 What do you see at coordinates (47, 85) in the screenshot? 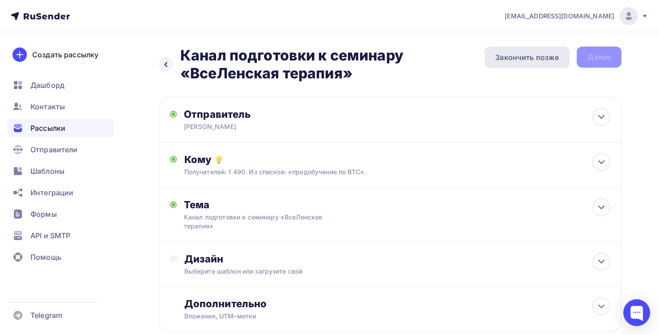
I see `span: Дашборд` at bounding box center [47, 85].